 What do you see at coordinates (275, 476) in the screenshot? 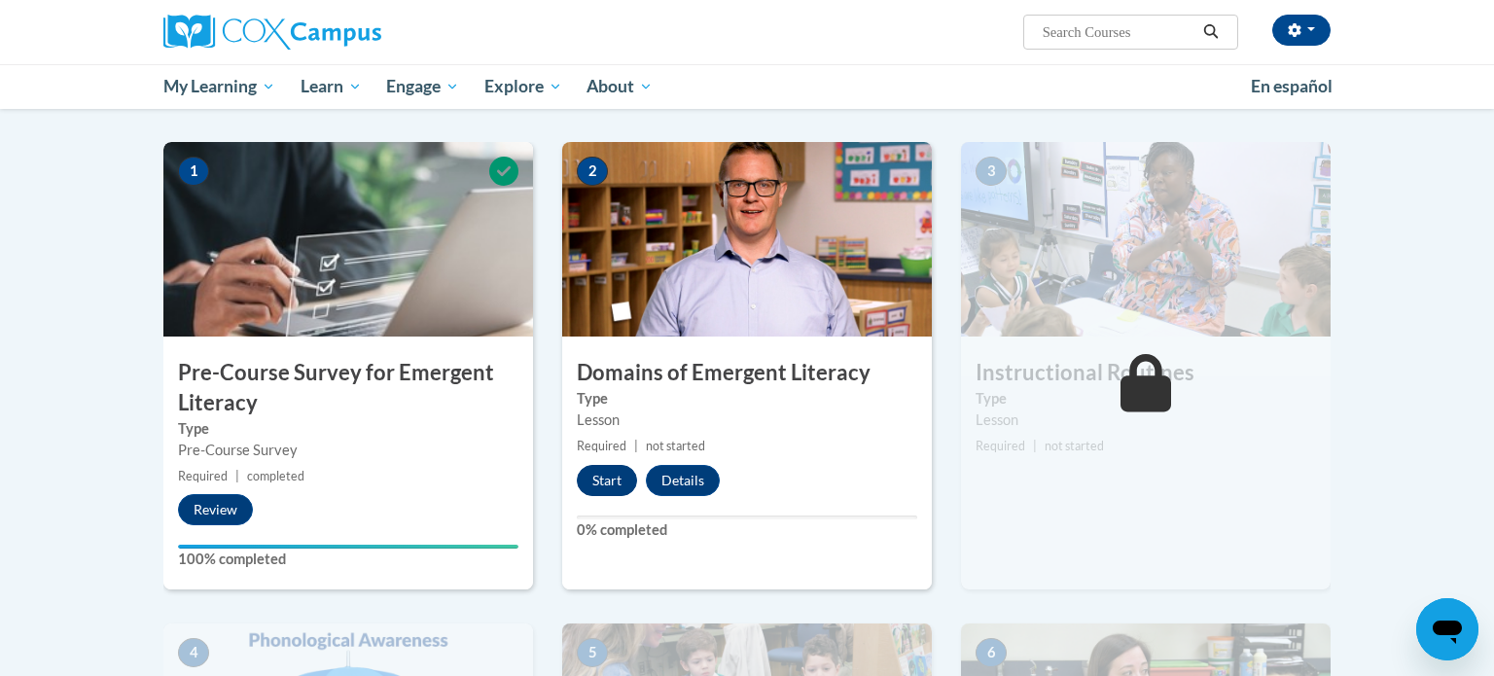
I see `span: completed` at bounding box center [275, 476].